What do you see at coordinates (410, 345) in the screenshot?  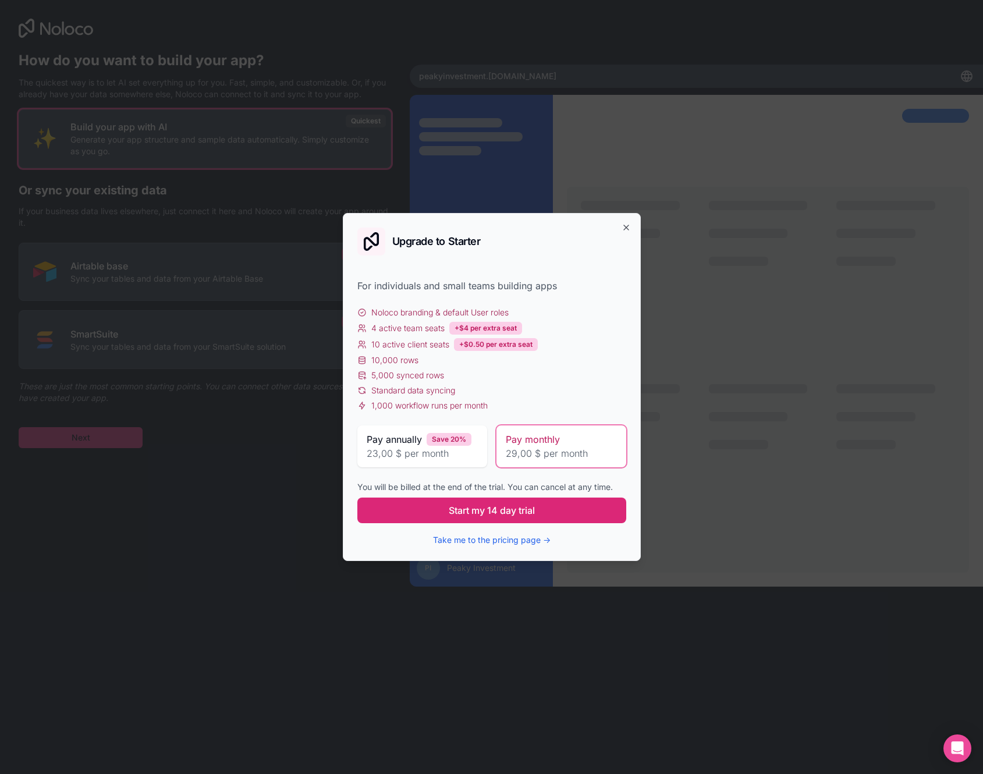 I see `span: 10 active client seats` at bounding box center [410, 345].